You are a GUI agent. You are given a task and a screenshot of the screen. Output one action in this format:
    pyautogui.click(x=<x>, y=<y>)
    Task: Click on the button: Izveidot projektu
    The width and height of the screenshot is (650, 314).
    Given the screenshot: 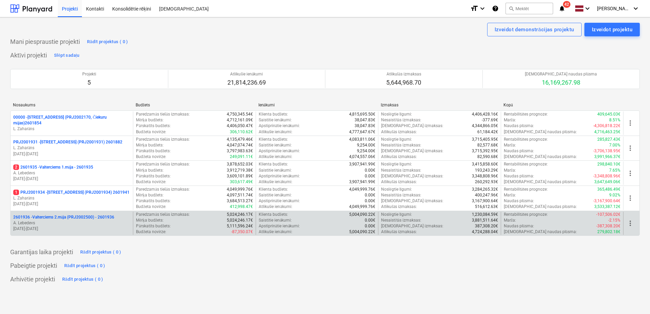 What is the action you would take?
    pyautogui.click(x=612, y=30)
    